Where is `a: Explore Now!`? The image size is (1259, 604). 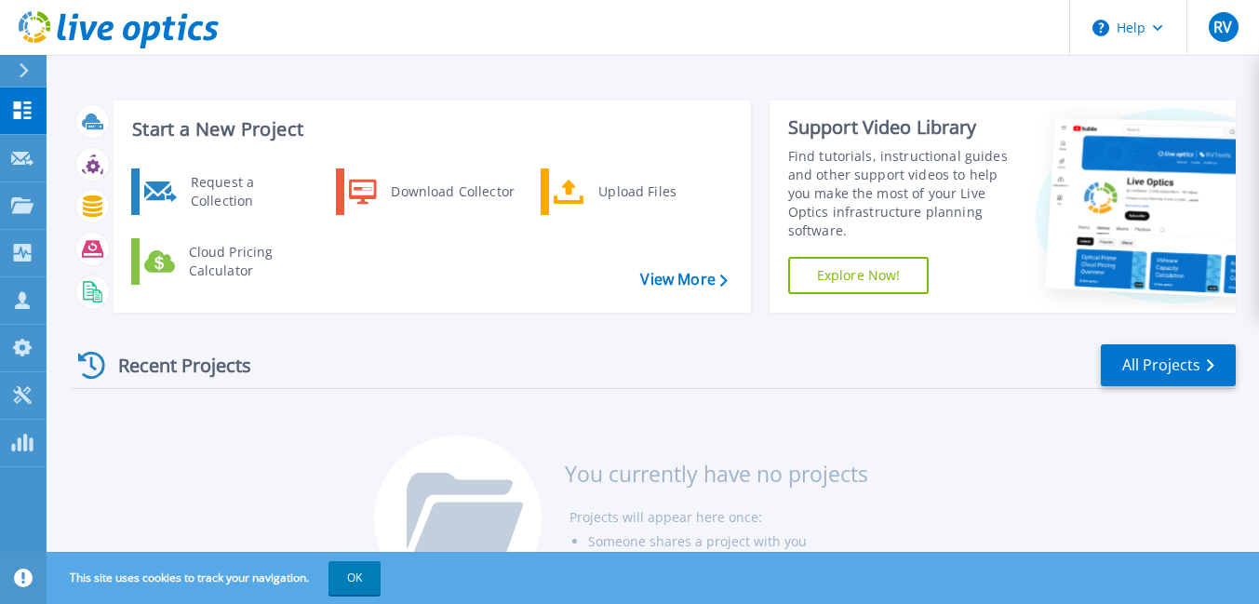
a: Explore Now! is located at coordinates (859, 275).